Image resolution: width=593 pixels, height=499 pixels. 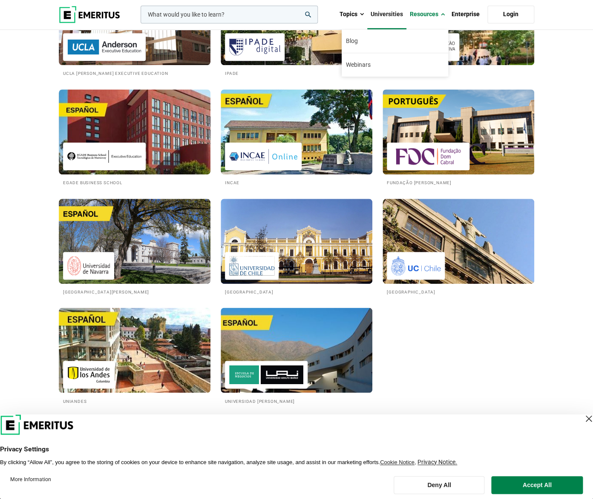 What do you see at coordinates (135, 182) in the screenshot?
I see `h2: EGADE Business School` at bounding box center [135, 182].